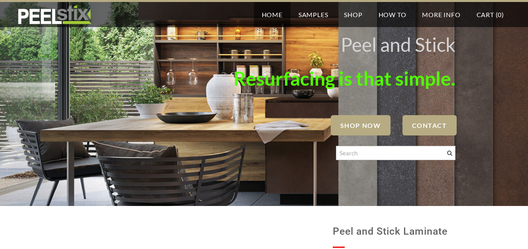 This screenshot has height=249, width=528. Describe the element at coordinates (394, 231) in the screenshot. I see `h1: Peel and Stick Laminate` at that location.